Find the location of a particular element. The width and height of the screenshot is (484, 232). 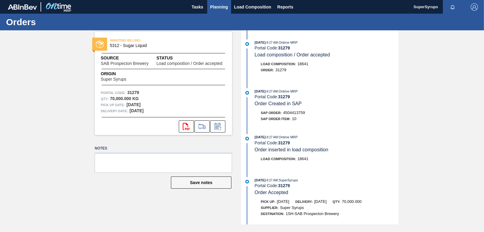

span: 4504413759 is located at coordinates (294, 112).